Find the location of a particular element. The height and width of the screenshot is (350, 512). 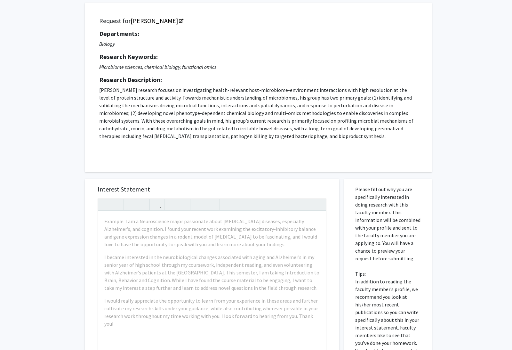

p: I would really appreciate the opportunity to learn from your experience in these areas and furthe... is located at coordinates (212, 312).